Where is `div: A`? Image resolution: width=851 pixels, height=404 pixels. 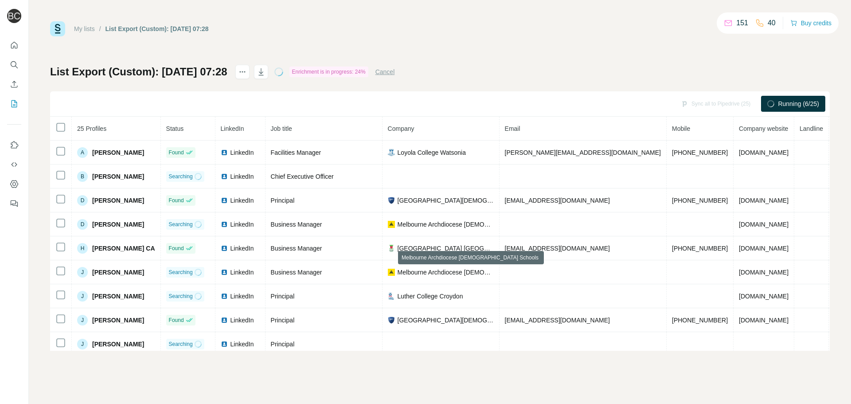 div: A is located at coordinates (82, 152).